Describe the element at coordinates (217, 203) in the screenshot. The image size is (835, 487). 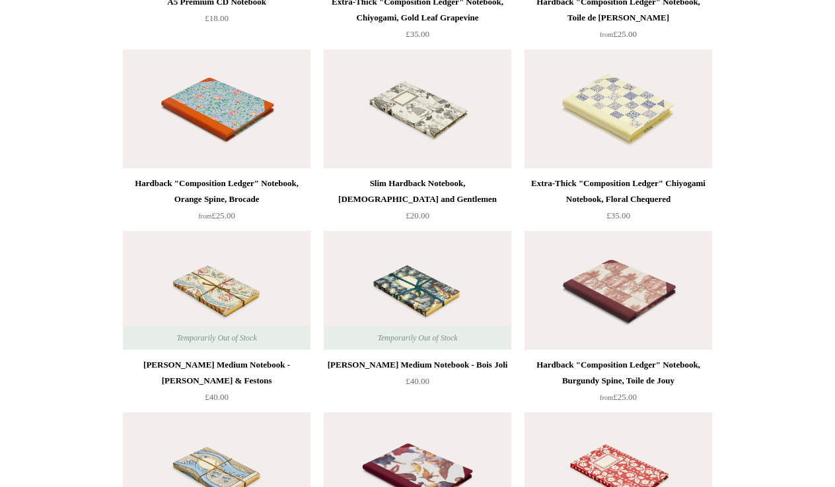
I see `a: Hardback "Composition Ledger" Notebook, Orange Spine, Brocade from£25.00` at that location.